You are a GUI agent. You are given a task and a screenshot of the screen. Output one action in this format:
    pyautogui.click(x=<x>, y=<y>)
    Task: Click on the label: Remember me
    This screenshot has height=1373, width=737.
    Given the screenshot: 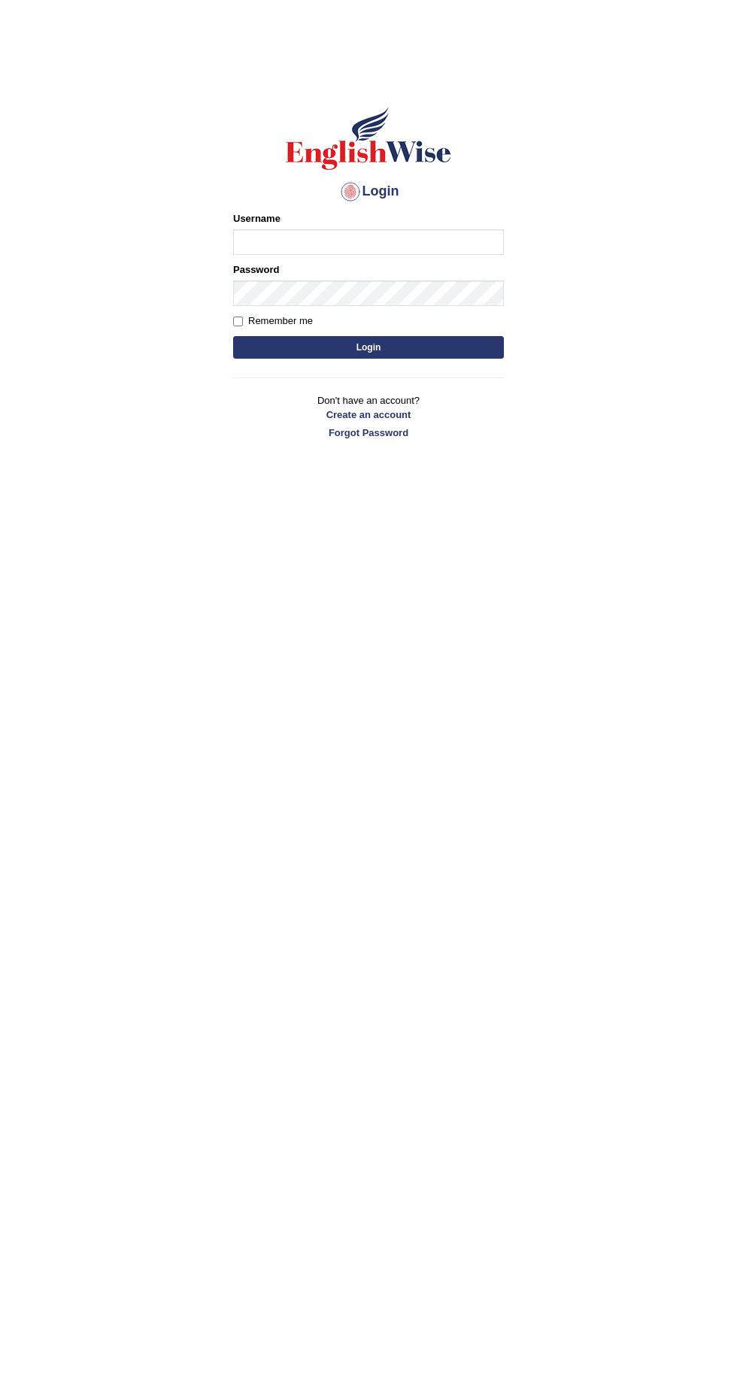 What is the action you would take?
    pyautogui.click(x=273, y=321)
    